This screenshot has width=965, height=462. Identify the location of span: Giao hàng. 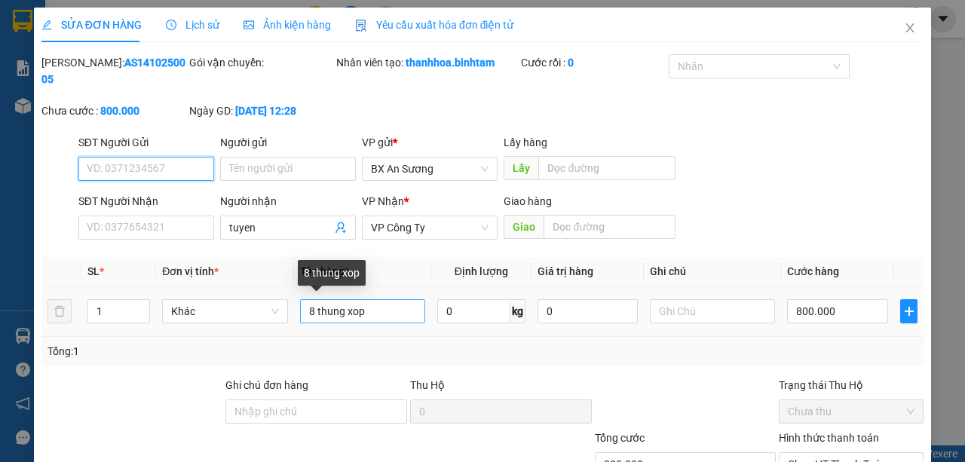
(528, 201).